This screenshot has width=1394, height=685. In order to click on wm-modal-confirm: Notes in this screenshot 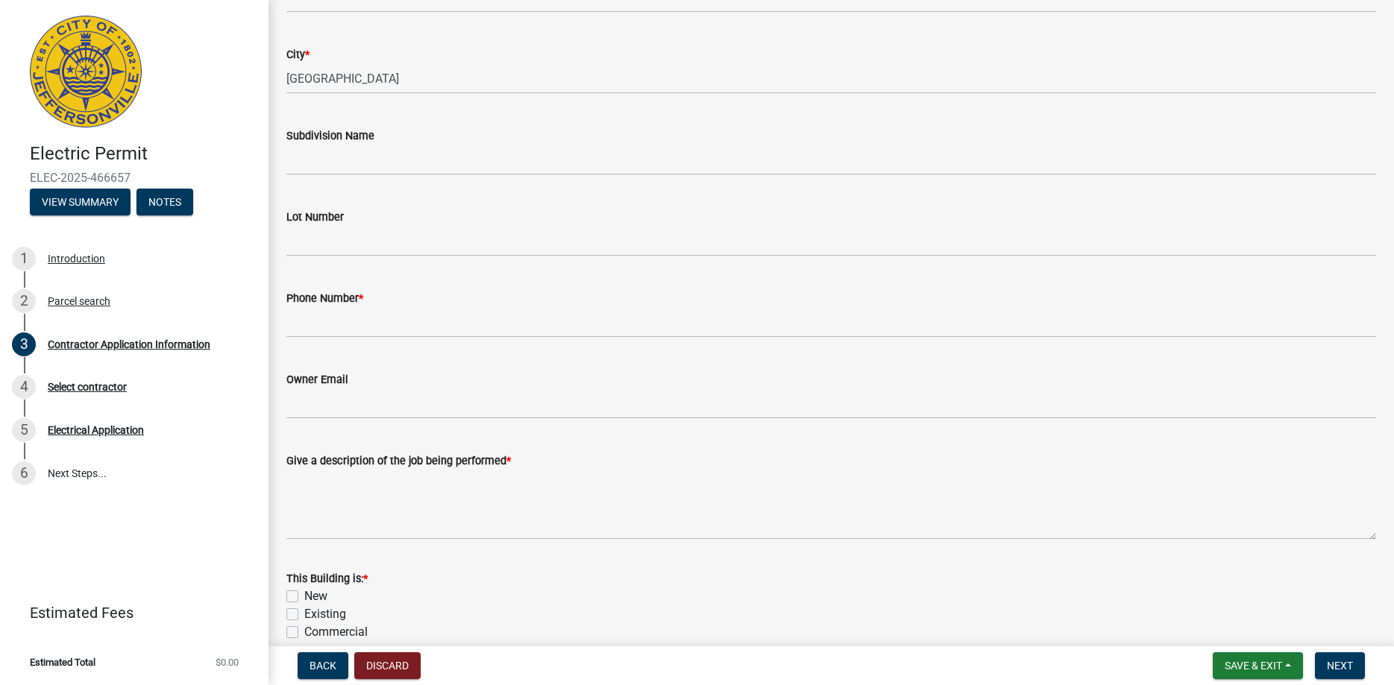, I will do `click(165, 203)`.